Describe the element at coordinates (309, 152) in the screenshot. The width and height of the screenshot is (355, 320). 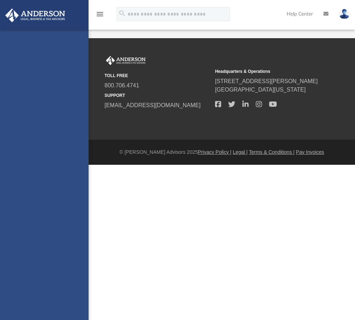
I see `a: Pay Invoices` at that location.